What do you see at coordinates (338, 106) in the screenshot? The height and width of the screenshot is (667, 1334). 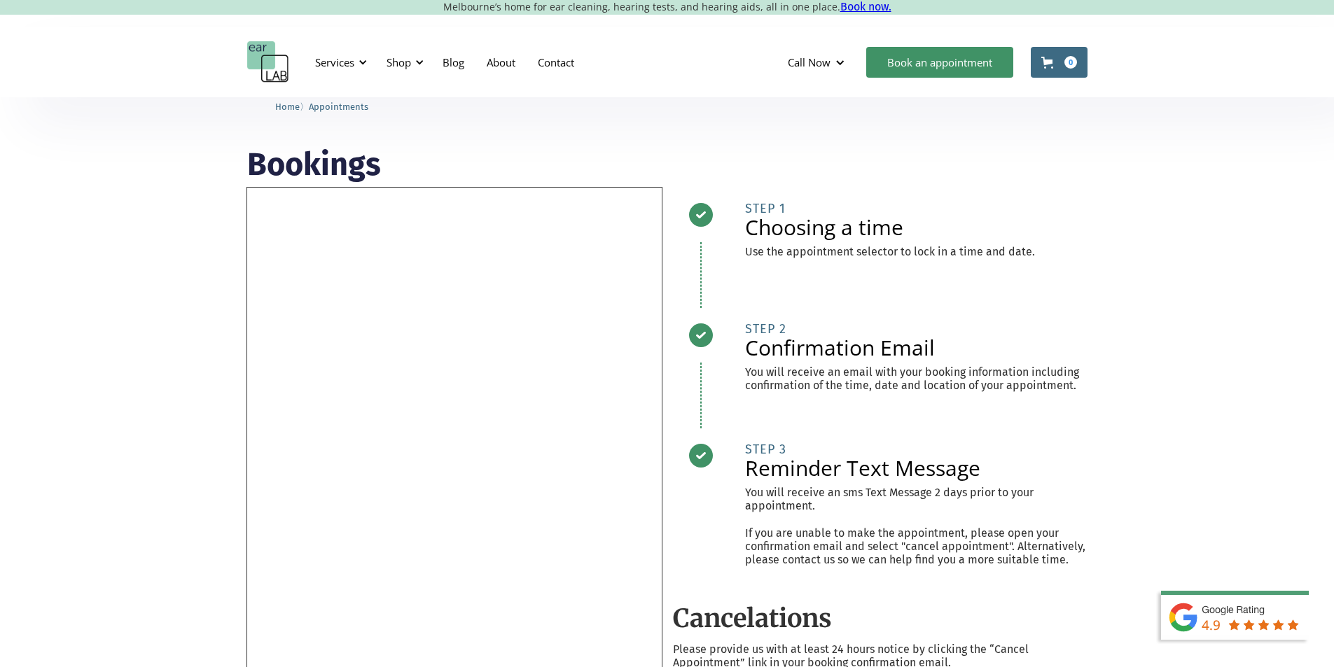 I see `a: Appointments` at bounding box center [338, 106].